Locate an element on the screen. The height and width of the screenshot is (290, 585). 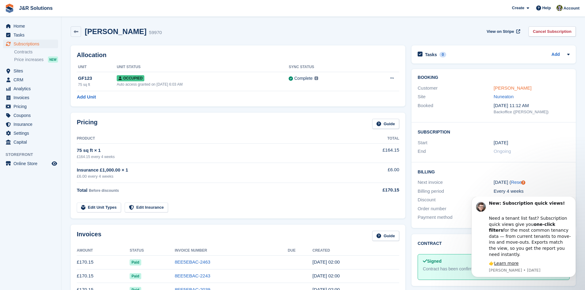
div: 75 sq ft × 1 is located at coordinates (213, 151).